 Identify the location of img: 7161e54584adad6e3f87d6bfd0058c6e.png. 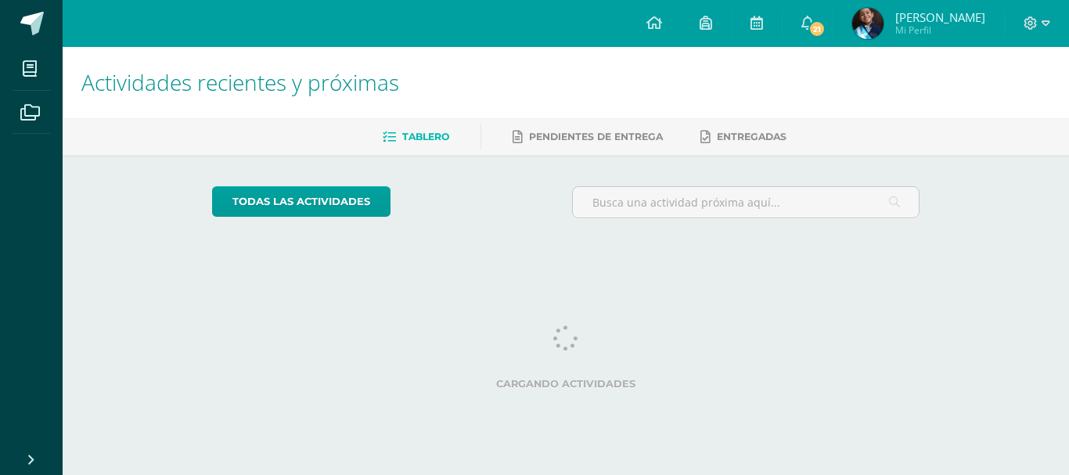
(868, 23).